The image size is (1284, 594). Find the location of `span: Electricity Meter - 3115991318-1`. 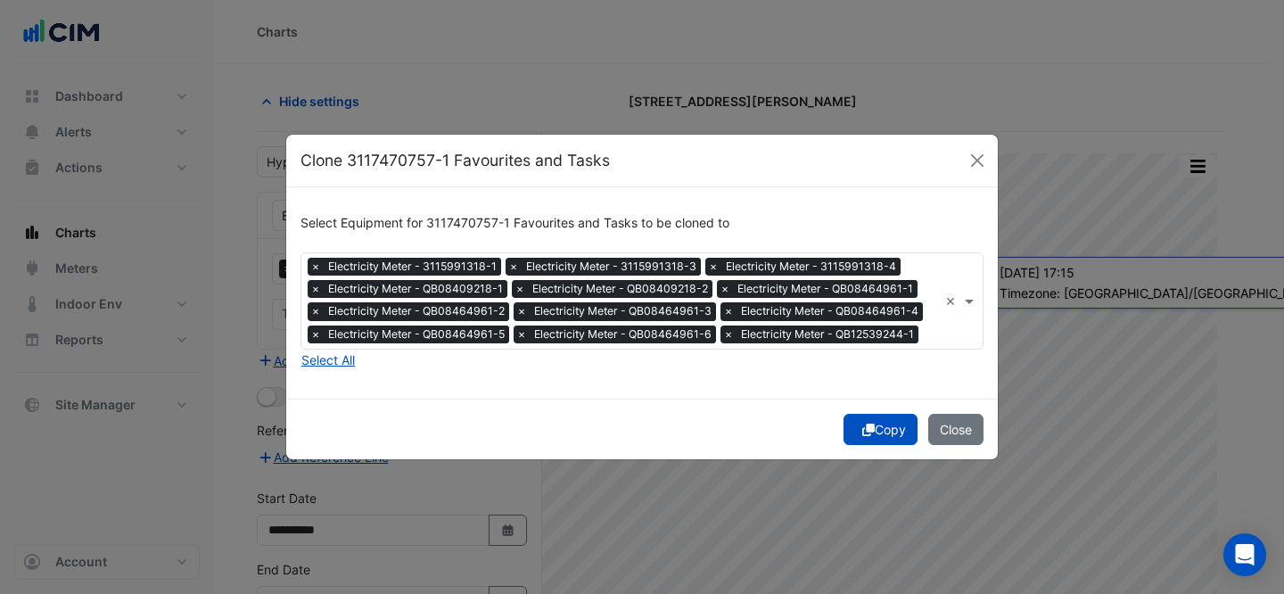

span: Electricity Meter - 3115991318-1 is located at coordinates (412, 267).